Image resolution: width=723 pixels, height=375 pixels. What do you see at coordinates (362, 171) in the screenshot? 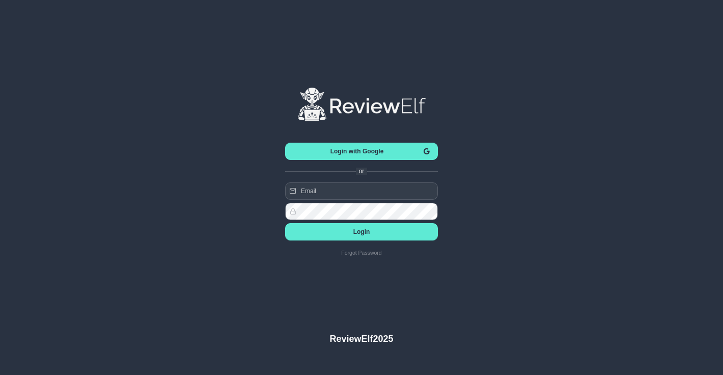
I see `span: or` at bounding box center [362, 171].